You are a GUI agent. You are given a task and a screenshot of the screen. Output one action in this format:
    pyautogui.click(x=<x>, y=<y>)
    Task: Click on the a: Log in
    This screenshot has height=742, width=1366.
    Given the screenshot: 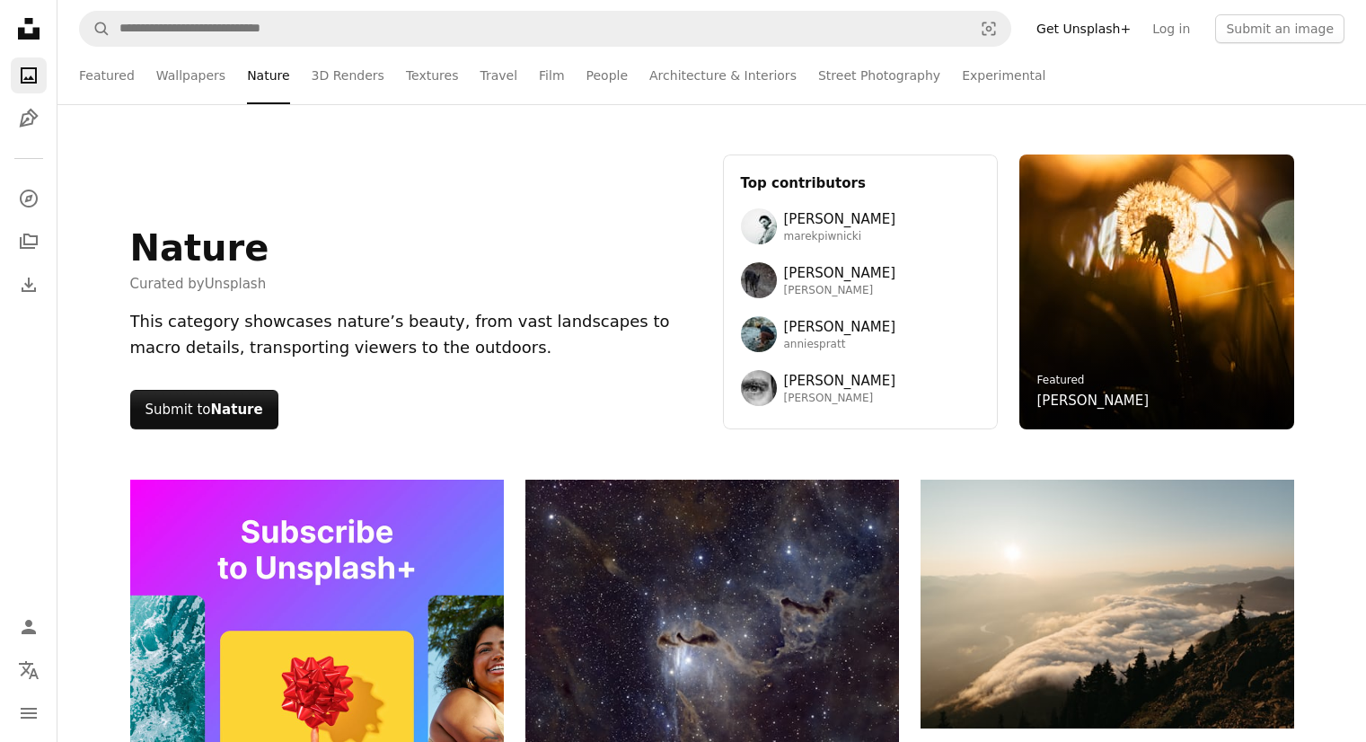 What is the action you would take?
    pyautogui.click(x=1171, y=29)
    